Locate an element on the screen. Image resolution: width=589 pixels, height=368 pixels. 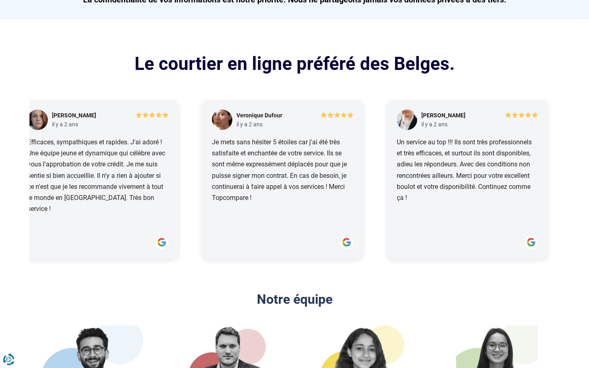
h2: Notre équipe is located at coordinates (294, 299).